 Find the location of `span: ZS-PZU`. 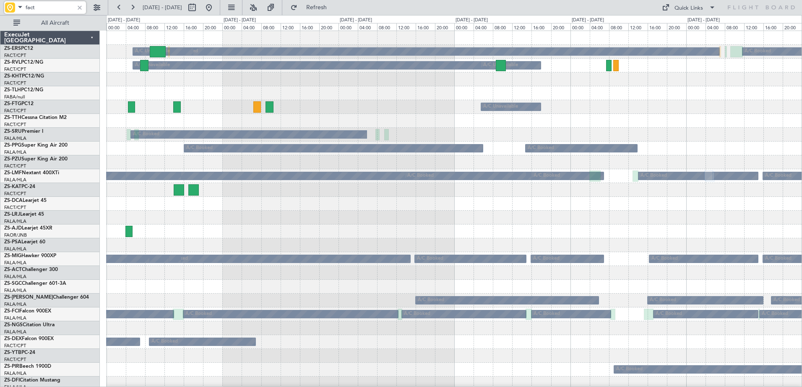

span: ZS-PZU is located at coordinates (13, 159).